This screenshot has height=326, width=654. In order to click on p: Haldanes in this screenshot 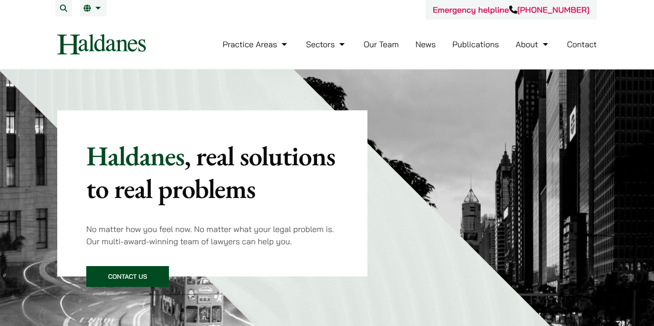, I will do `click(212, 172)`.